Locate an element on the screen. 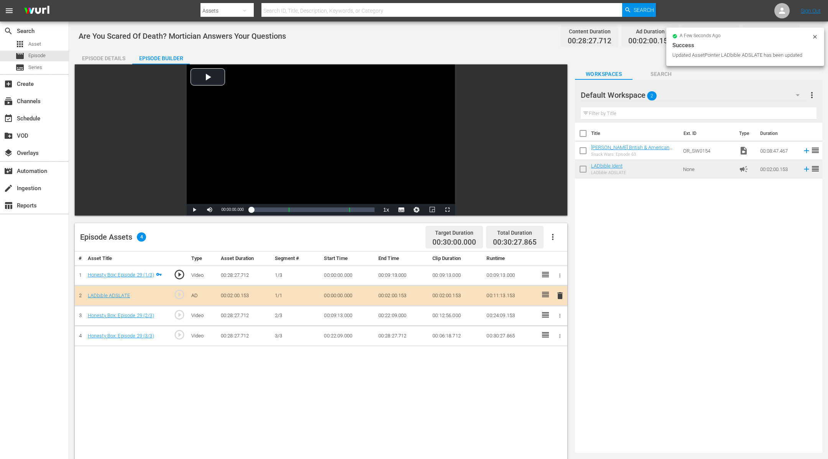 This screenshot has height=459, width=828. div: Ad Duration is located at coordinates (650, 31).